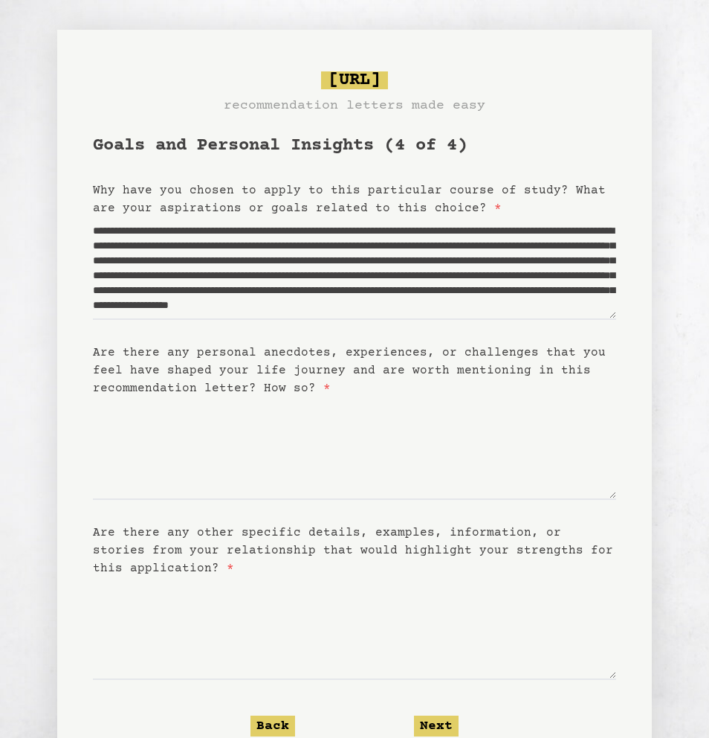  What do you see at coordinates (273, 726) in the screenshot?
I see `button: Back` at bounding box center [273, 726].